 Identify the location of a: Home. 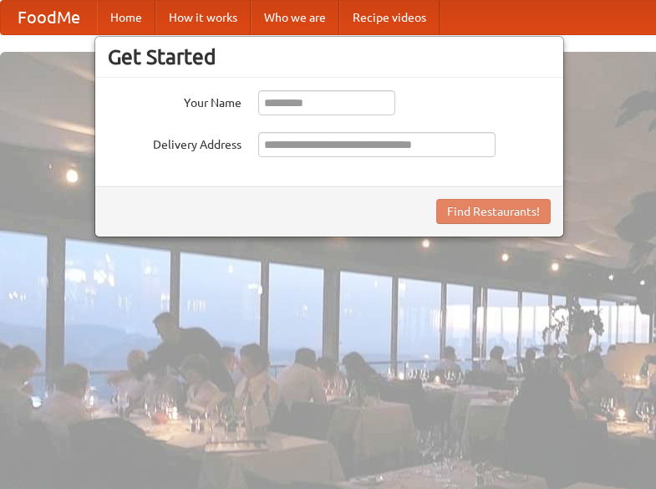
(126, 18).